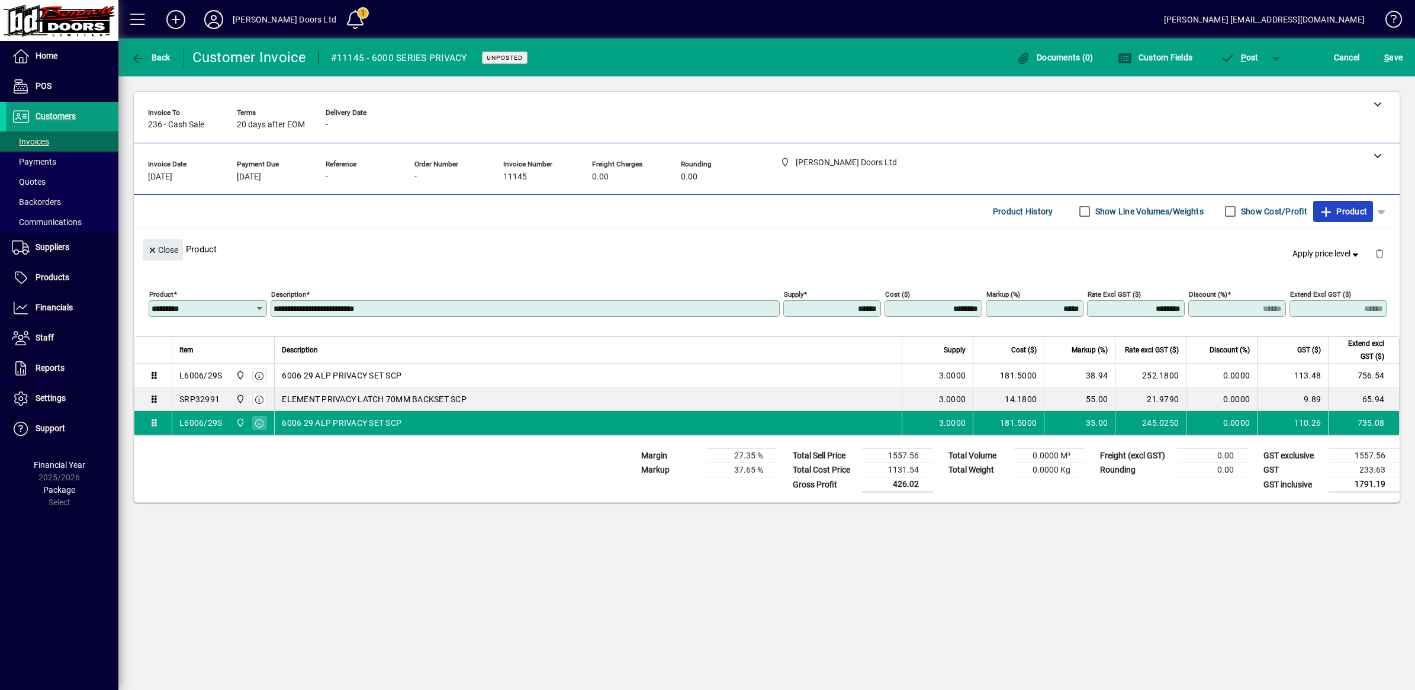  I want to click on a: POS, so click(62, 86).